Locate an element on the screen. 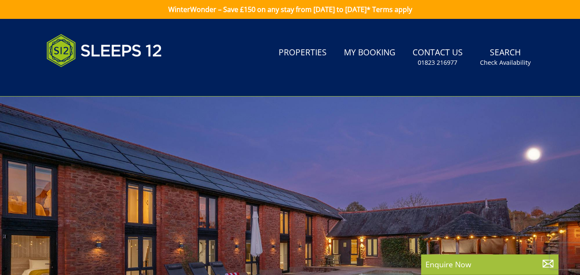  small: Check Availability is located at coordinates (505, 63).